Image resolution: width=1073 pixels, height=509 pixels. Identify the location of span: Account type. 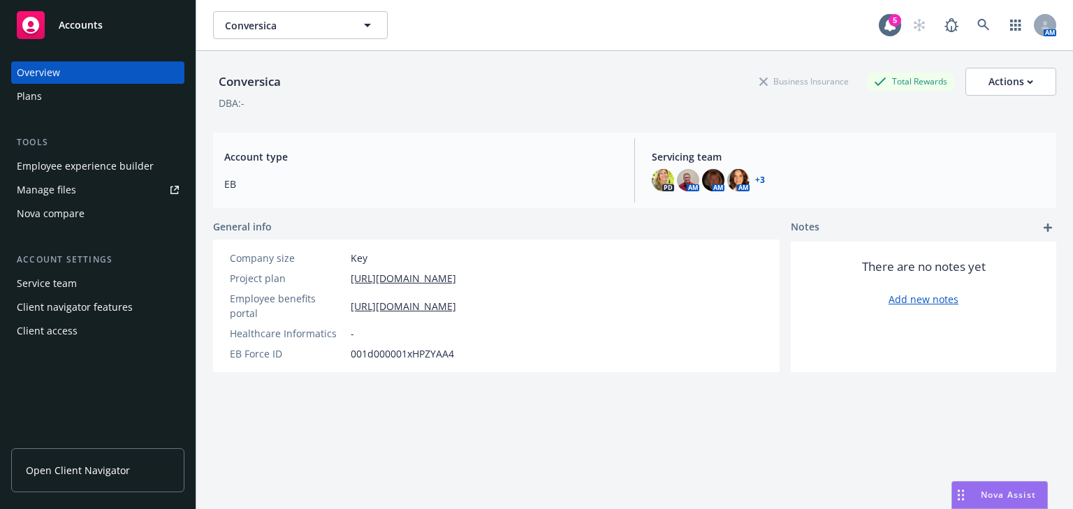
(420, 156).